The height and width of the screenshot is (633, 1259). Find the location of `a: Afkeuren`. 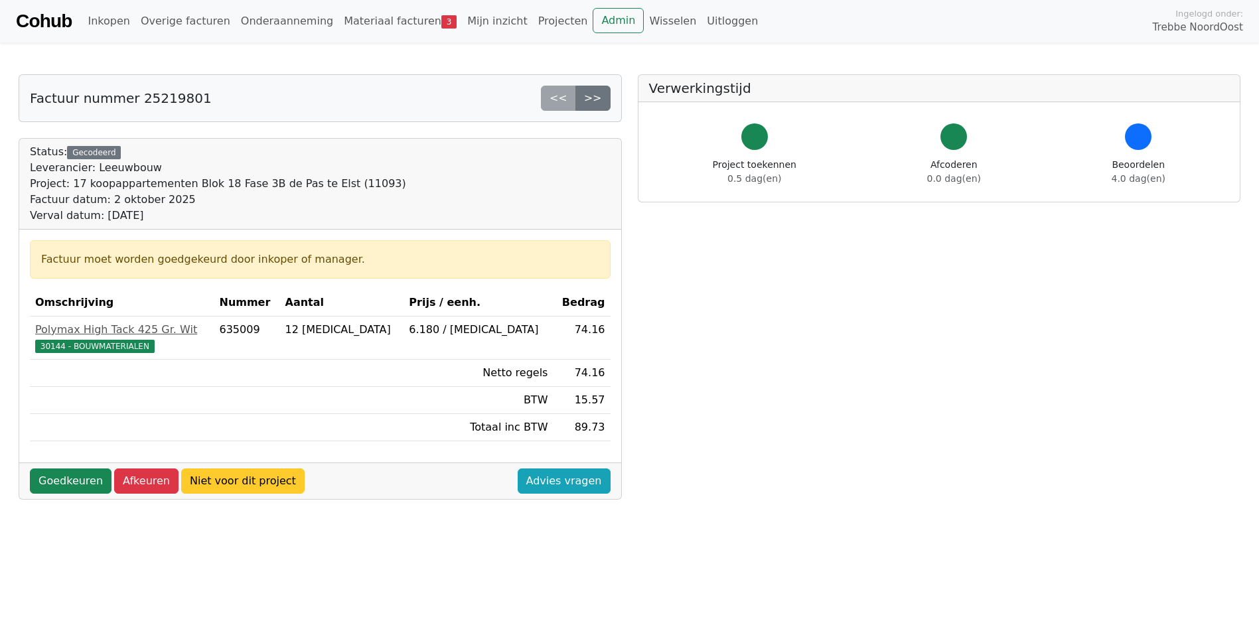

a: Afkeuren is located at coordinates (146, 481).